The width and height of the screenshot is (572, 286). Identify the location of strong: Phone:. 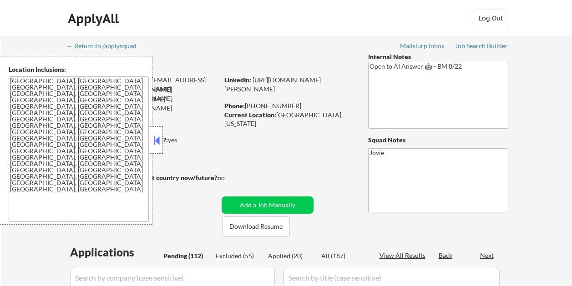
(234, 106).